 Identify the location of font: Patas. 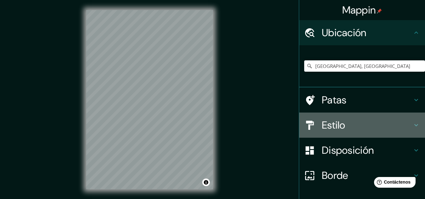
(334, 100).